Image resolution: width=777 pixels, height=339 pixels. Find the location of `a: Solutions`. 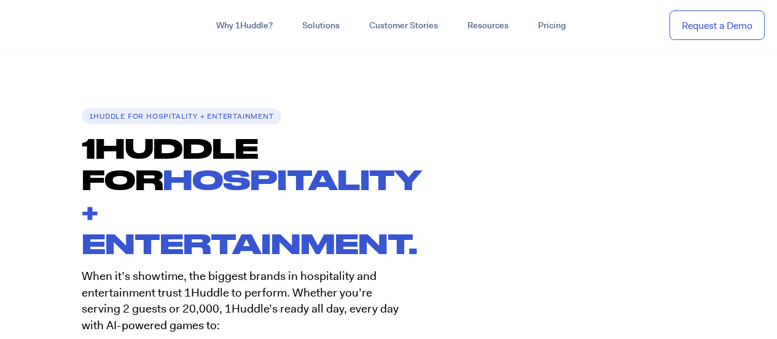

a: Solutions is located at coordinates (321, 26).